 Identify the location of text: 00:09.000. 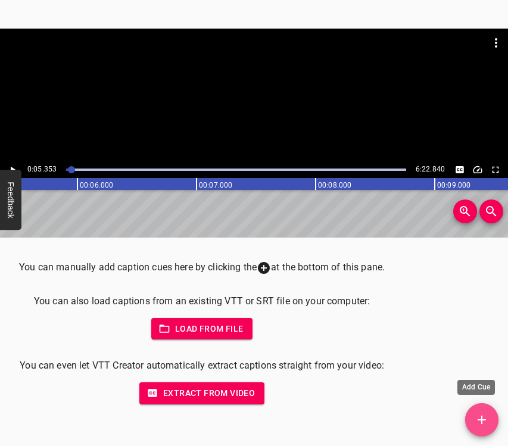
(454, 185).